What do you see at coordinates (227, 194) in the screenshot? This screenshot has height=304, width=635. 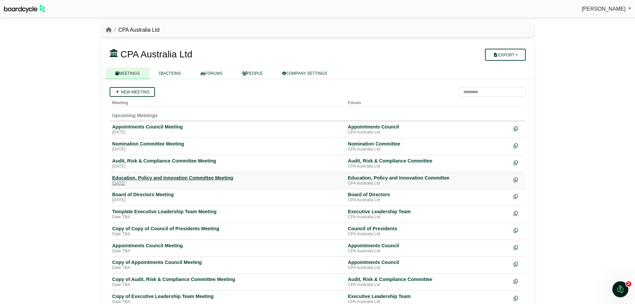 I see `div: Board of Directors Meeting` at bounding box center [227, 194].